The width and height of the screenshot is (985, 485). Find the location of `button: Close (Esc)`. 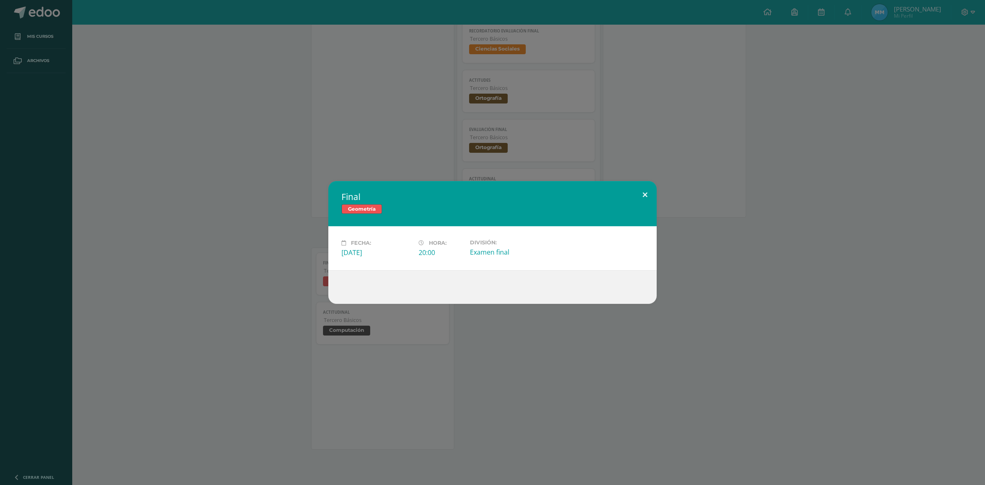

button: Close (Esc) is located at coordinates (645, 195).